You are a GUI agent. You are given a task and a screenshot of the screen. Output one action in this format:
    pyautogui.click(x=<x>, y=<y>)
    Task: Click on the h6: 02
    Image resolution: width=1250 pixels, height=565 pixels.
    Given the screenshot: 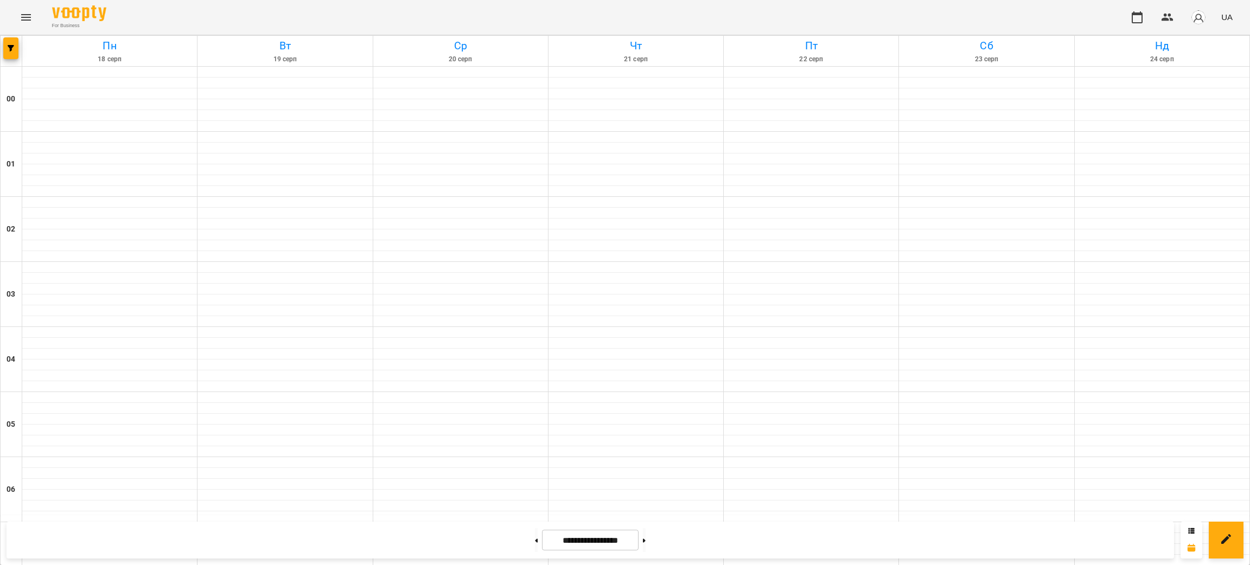 What is the action you would take?
    pyautogui.click(x=11, y=229)
    